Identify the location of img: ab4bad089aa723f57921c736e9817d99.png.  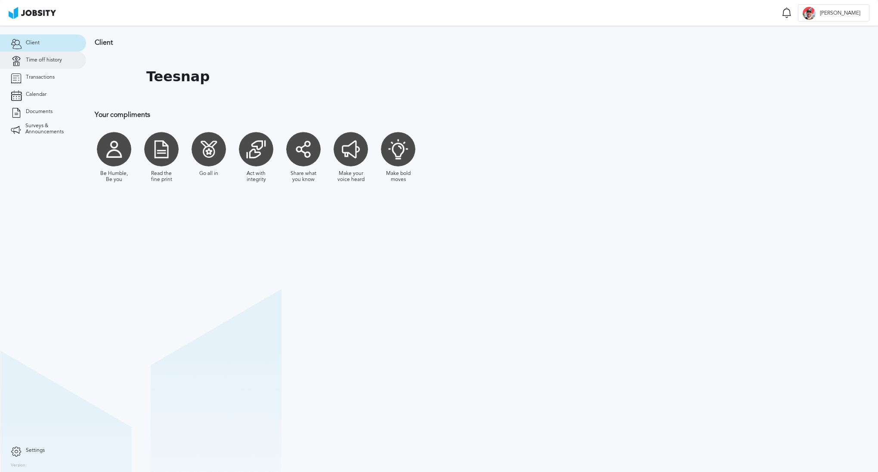
(32, 13).